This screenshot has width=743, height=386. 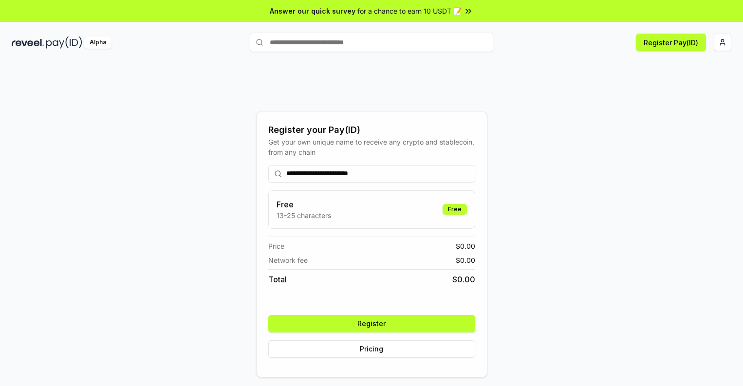 What do you see at coordinates (278, 279) in the screenshot?
I see `span: Total` at bounding box center [278, 279].